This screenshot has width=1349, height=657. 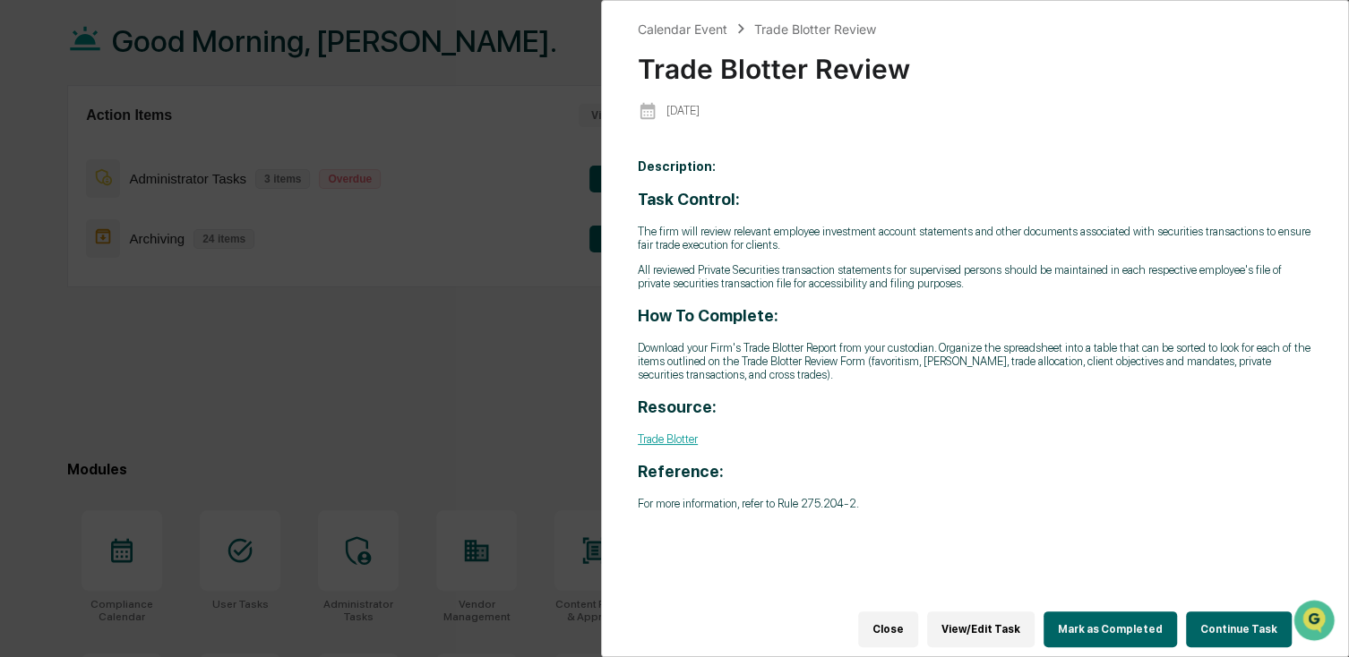 What do you see at coordinates (65, 269) in the screenshot?
I see `a: 🔎Data Lookup` at bounding box center [65, 269].